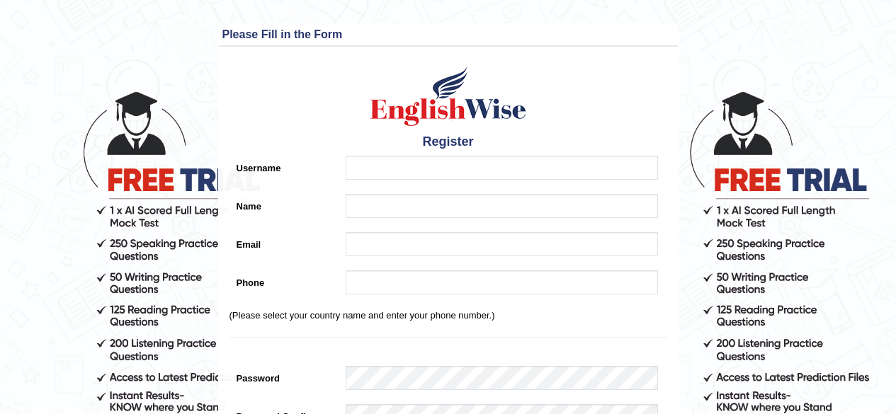 Image resolution: width=896 pixels, height=414 pixels. Describe the element at coordinates (448, 96) in the screenshot. I see `img: Logo of English Wise create a new account for intelligent practice with AI` at that location.